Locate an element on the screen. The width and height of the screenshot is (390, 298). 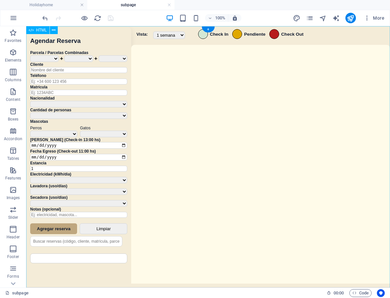
p: Images is located at coordinates (13, 198).